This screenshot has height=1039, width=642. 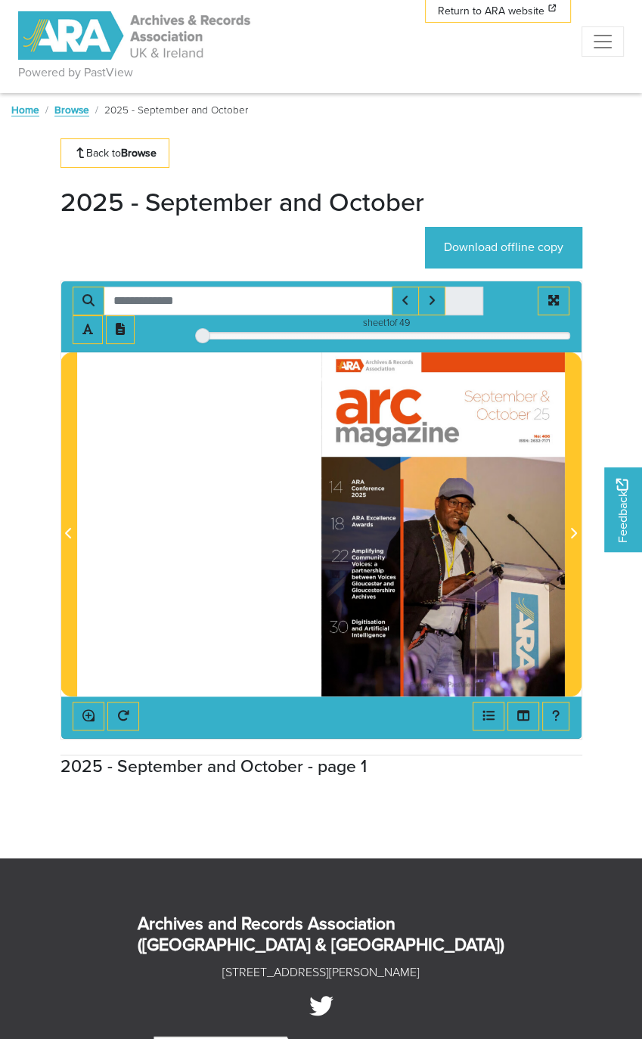 What do you see at coordinates (405, 301) in the screenshot?
I see `button: Previous Match` at bounding box center [405, 301].